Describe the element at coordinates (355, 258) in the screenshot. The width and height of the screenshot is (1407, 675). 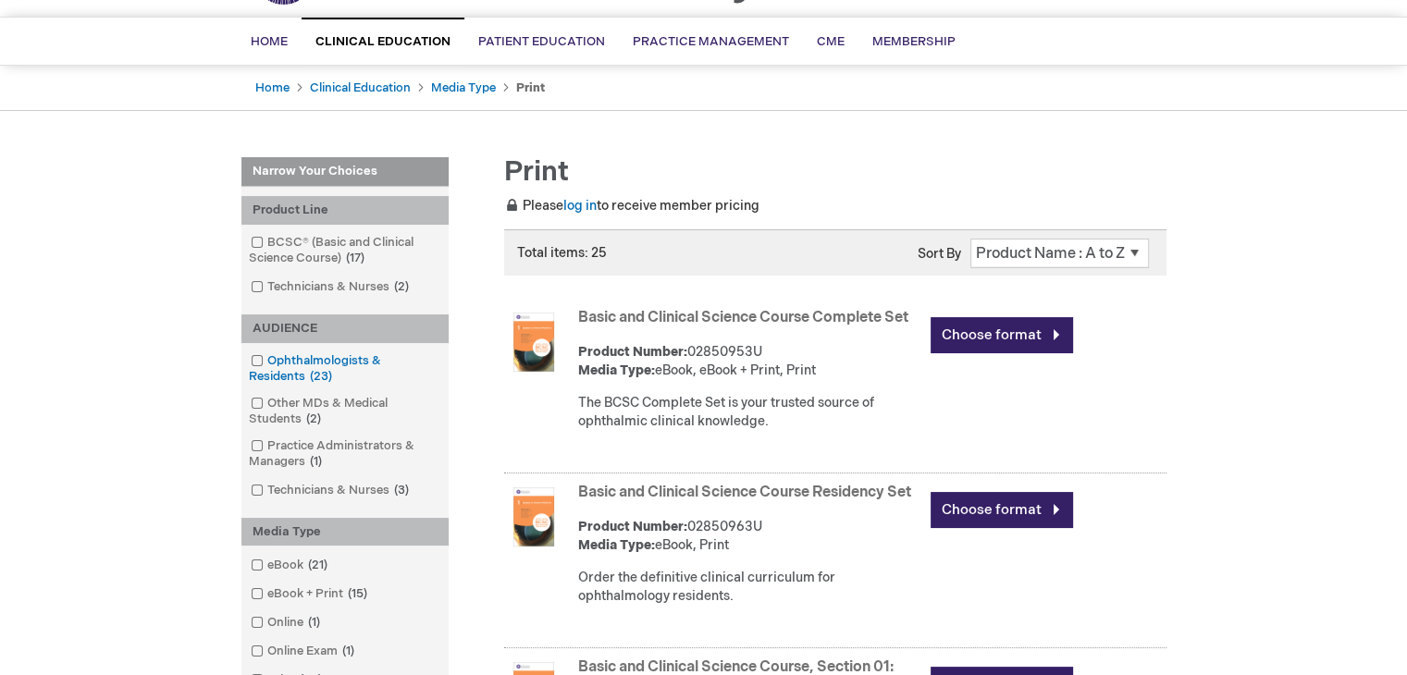
I see `span: 17` at that location.